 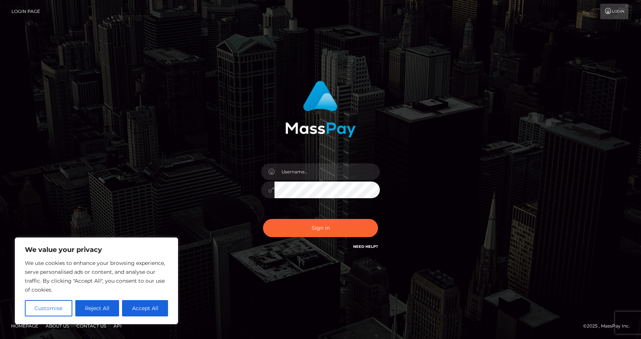 What do you see at coordinates (320, 109) in the screenshot?
I see `img: MassPay Login` at bounding box center [320, 109].